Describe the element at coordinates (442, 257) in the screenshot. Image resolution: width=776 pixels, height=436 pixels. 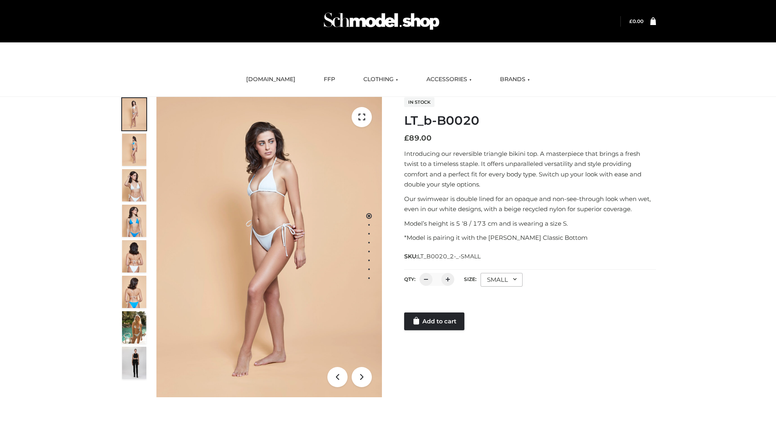
I see `span: SKU:` at that location.